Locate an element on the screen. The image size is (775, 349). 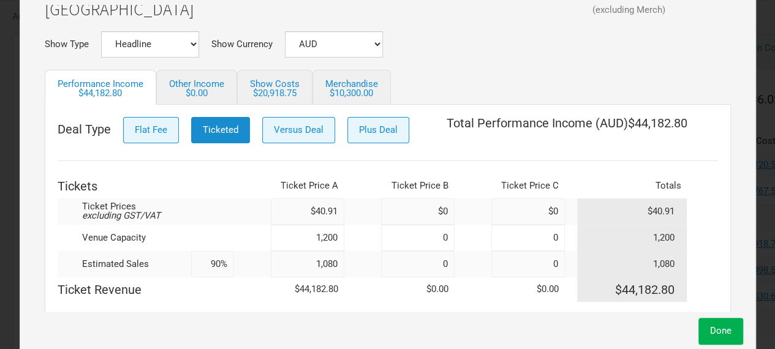
div: $0.00 is located at coordinates (197, 93).